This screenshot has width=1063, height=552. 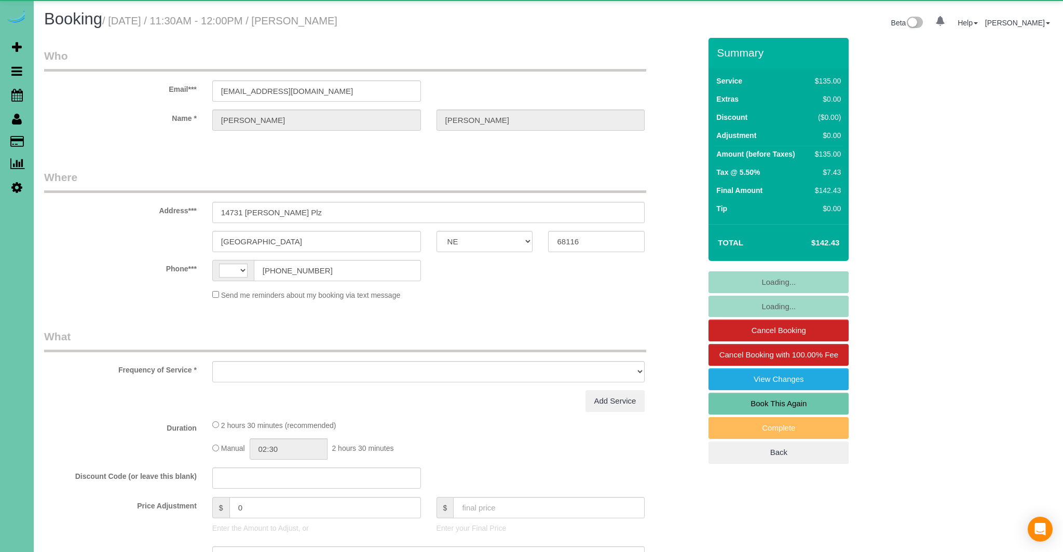 What do you see at coordinates (755, 154) in the screenshot?
I see `label: Amount (before Taxes)` at bounding box center [755, 154].